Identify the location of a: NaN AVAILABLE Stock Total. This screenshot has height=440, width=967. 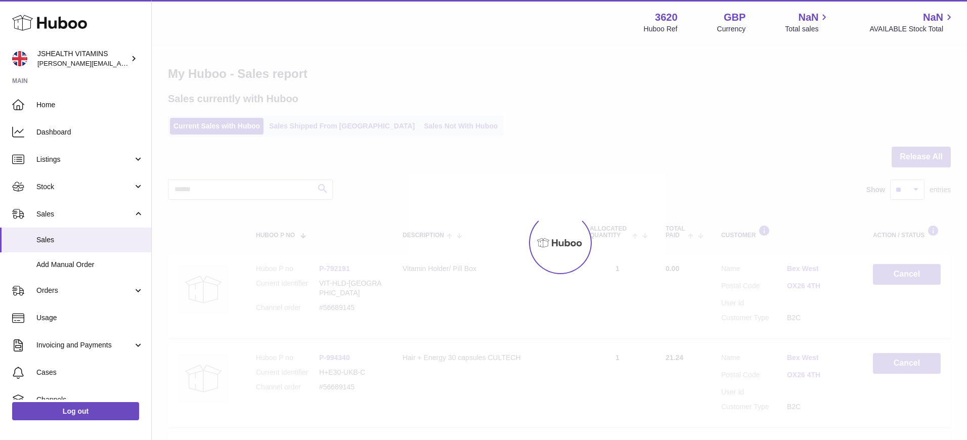
(912, 22).